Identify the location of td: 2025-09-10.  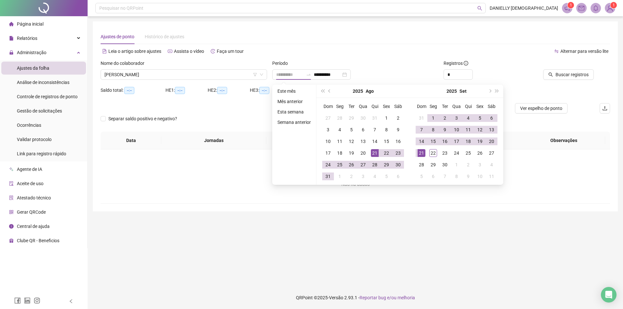
(457, 130).